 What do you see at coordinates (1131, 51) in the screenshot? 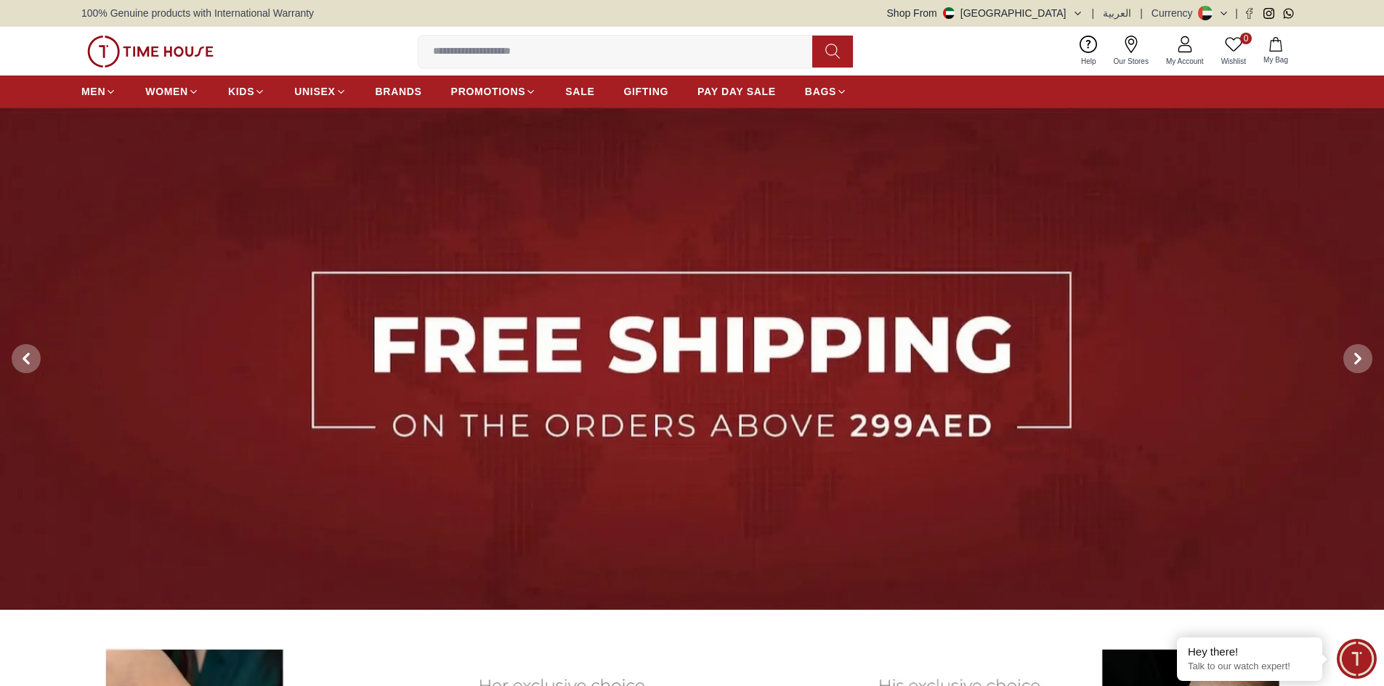
I see `a: Our Stores` at bounding box center [1131, 51].